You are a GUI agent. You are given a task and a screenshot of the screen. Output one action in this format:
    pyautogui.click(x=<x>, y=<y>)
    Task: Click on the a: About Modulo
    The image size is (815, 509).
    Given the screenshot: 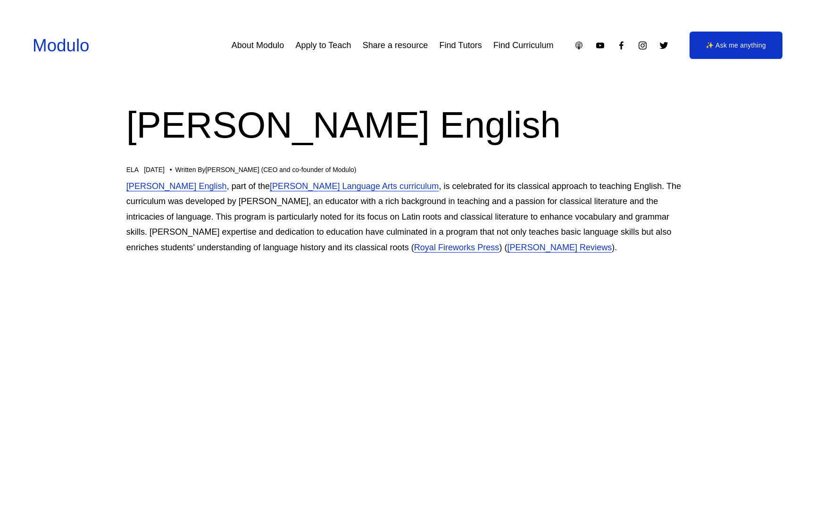 What is the action you would take?
    pyautogui.click(x=257, y=45)
    